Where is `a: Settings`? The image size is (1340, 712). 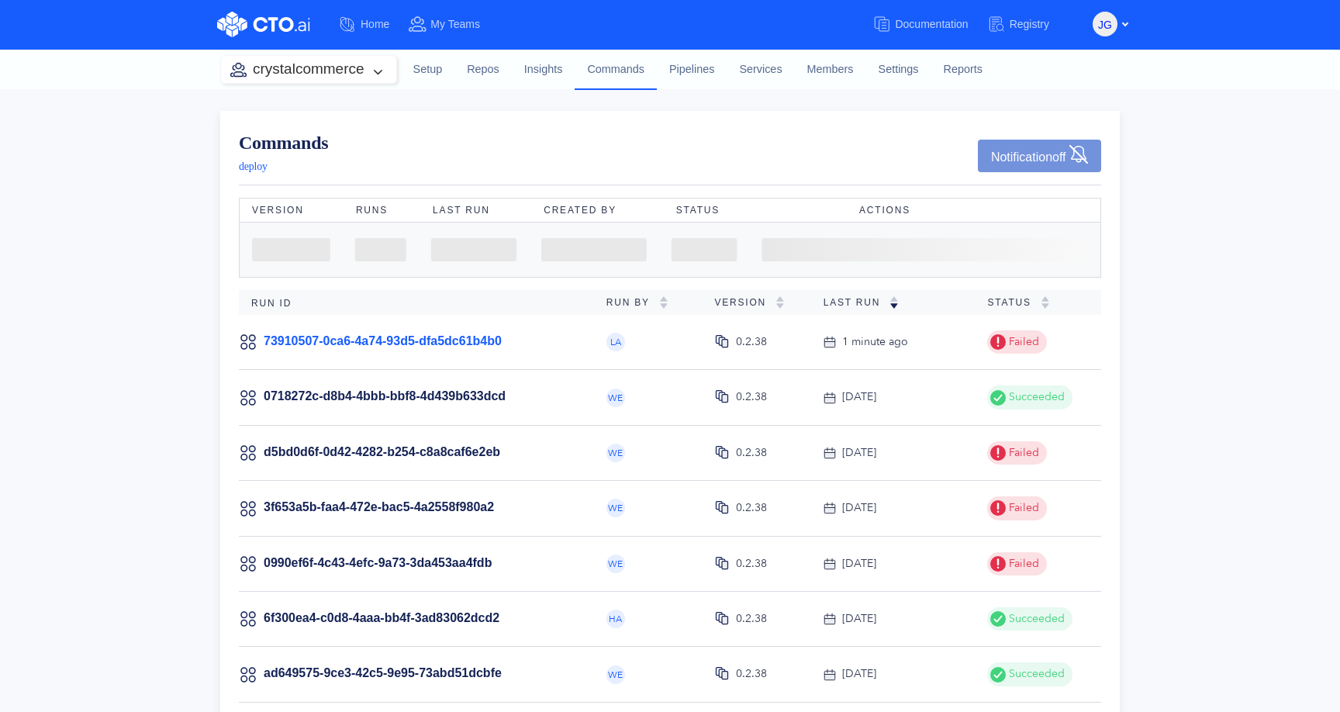 a: Settings is located at coordinates (899, 70).